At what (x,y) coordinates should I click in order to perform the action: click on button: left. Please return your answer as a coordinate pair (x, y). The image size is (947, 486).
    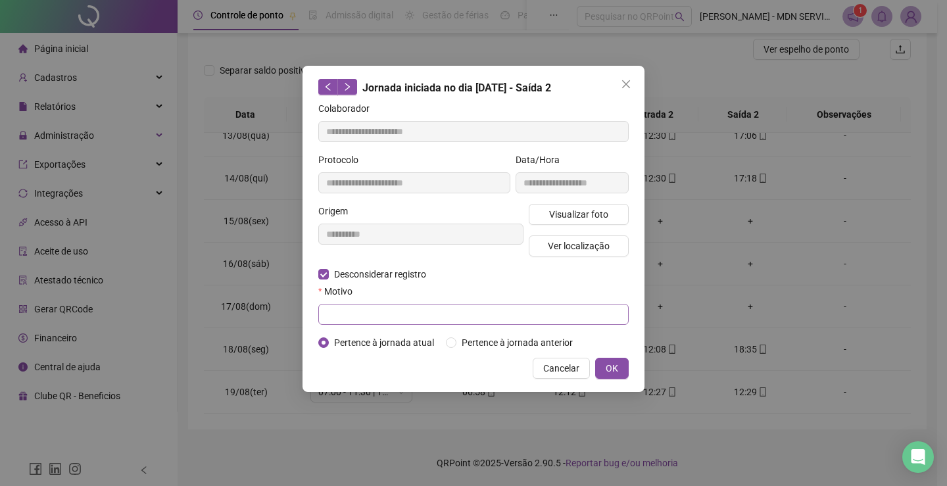
    Looking at the image, I should click on (328, 87).